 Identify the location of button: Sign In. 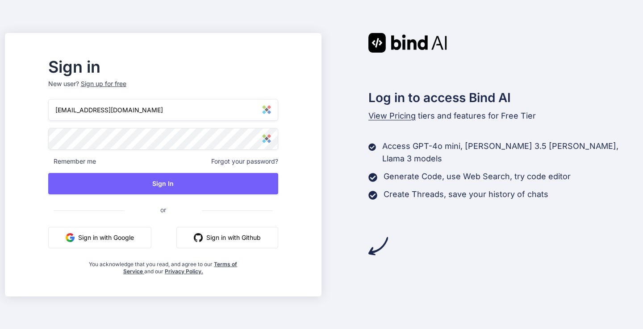
(163, 184).